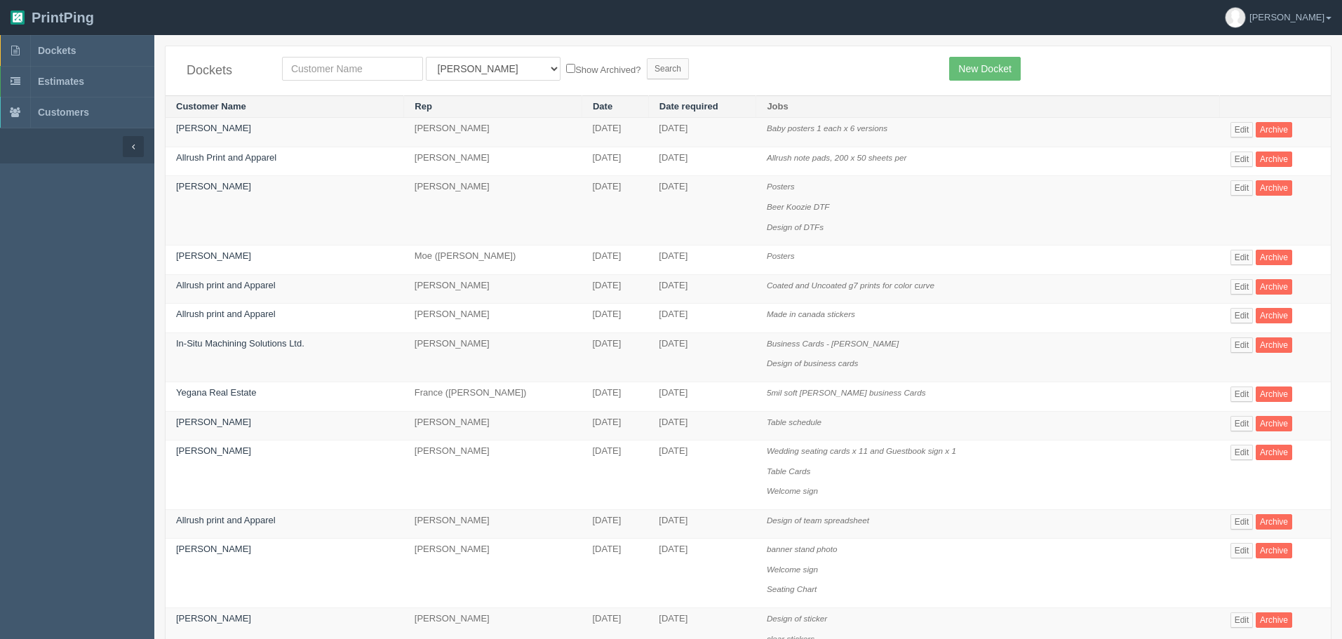  What do you see at coordinates (812, 363) in the screenshot?
I see `i: Design of business cards` at bounding box center [812, 363].